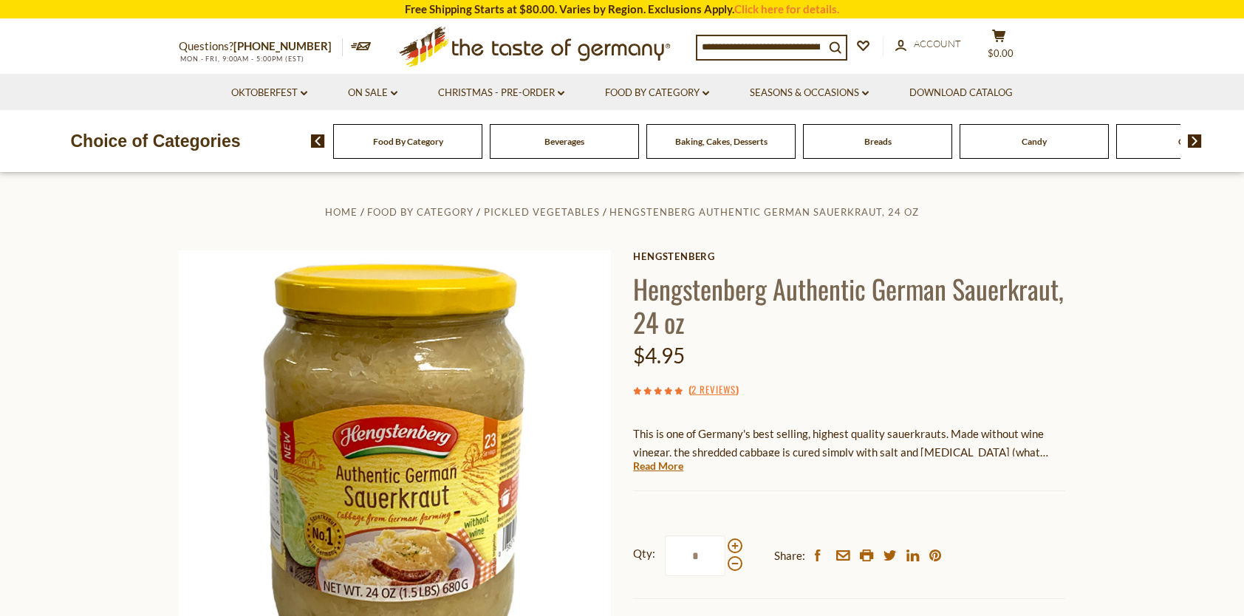 Image resolution: width=1244 pixels, height=616 pixels. I want to click on a: Pickled Vegetables, so click(542, 212).